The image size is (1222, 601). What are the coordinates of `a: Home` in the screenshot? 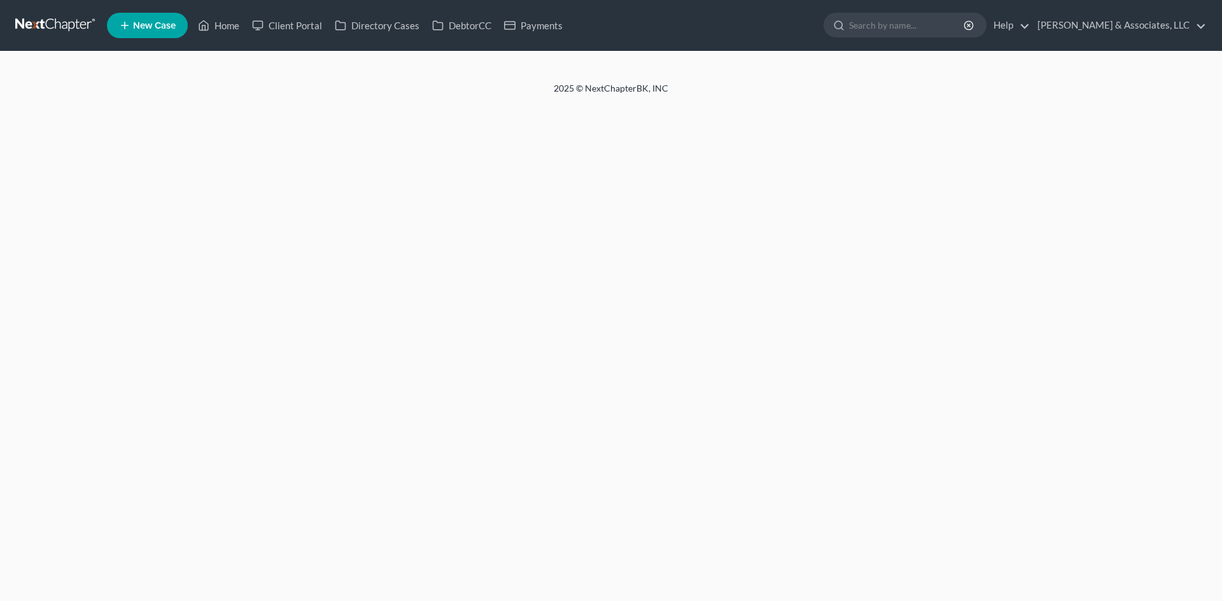 It's located at (218, 25).